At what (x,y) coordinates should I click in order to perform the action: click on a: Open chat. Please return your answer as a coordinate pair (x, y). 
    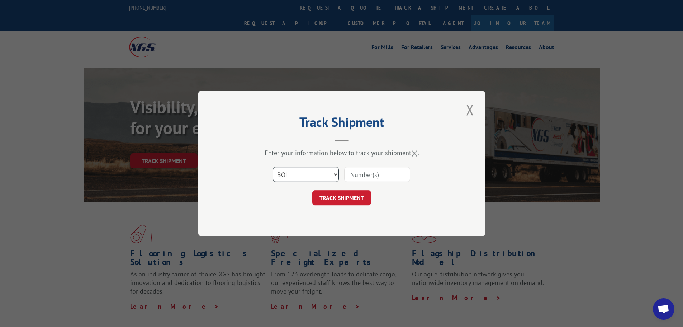
    Looking at the image, I should click on (664, 309).